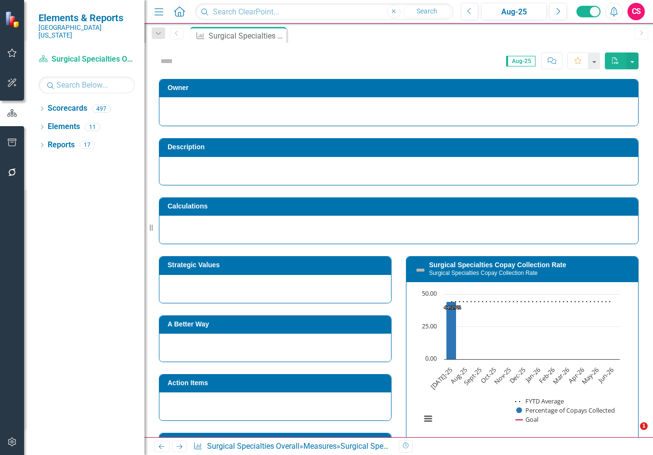  I want to click on h3: Action Items, so click(277, 383).